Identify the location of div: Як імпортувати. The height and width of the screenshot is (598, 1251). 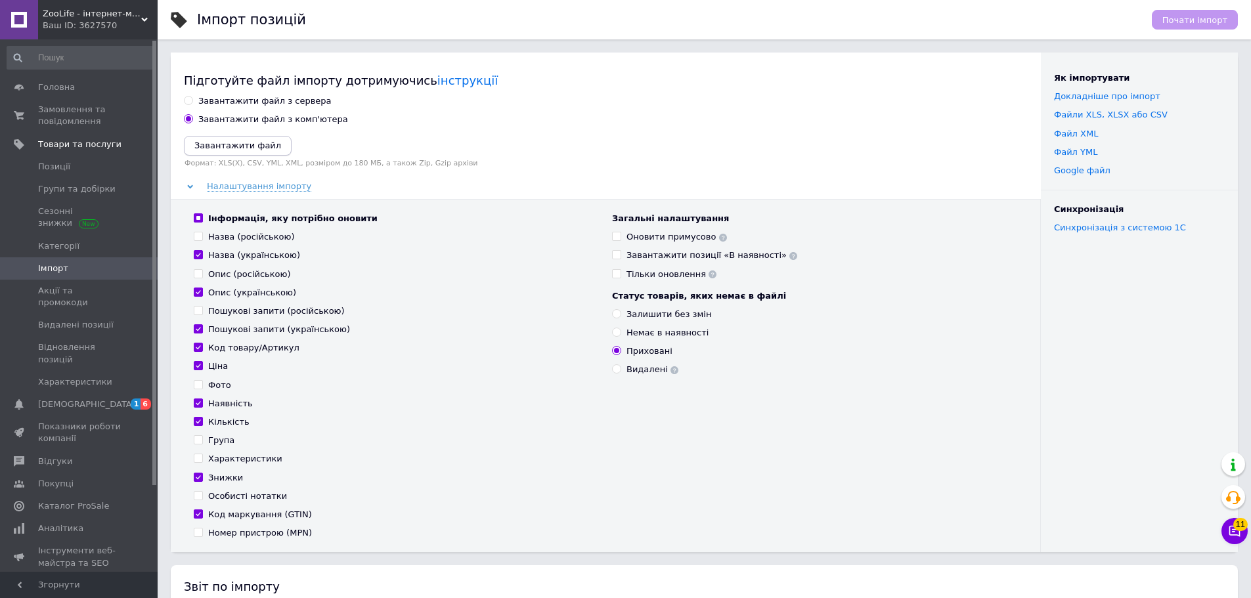
(1139, 78).